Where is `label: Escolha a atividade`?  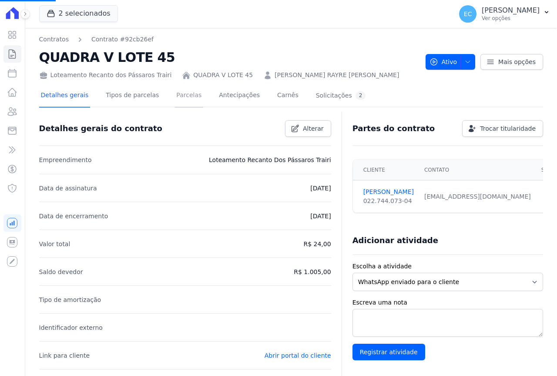 label: Escolha a atividade is located at coordinates (448, 266).